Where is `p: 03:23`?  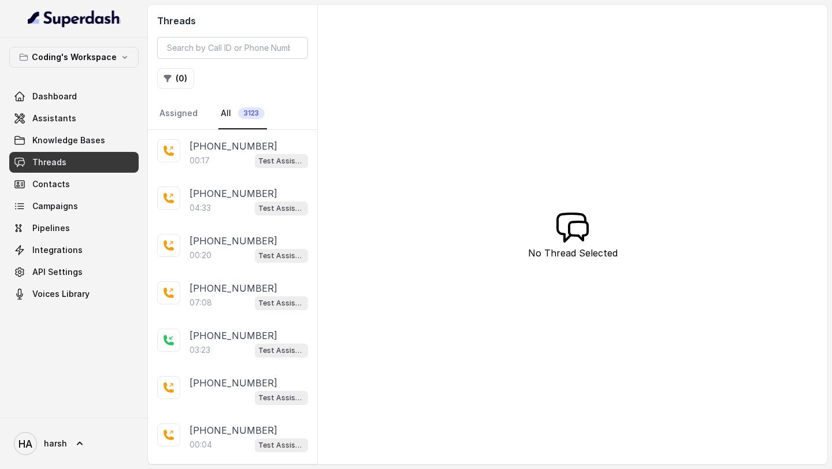 p: 03:23 is located at coordinates (200, 350).